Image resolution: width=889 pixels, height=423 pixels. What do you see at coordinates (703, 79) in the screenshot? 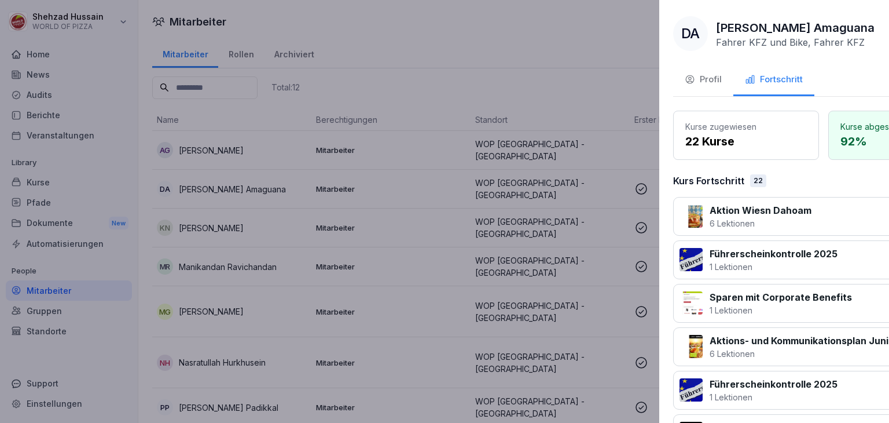
I see `div: Profil` at bounding box center [703, 79].